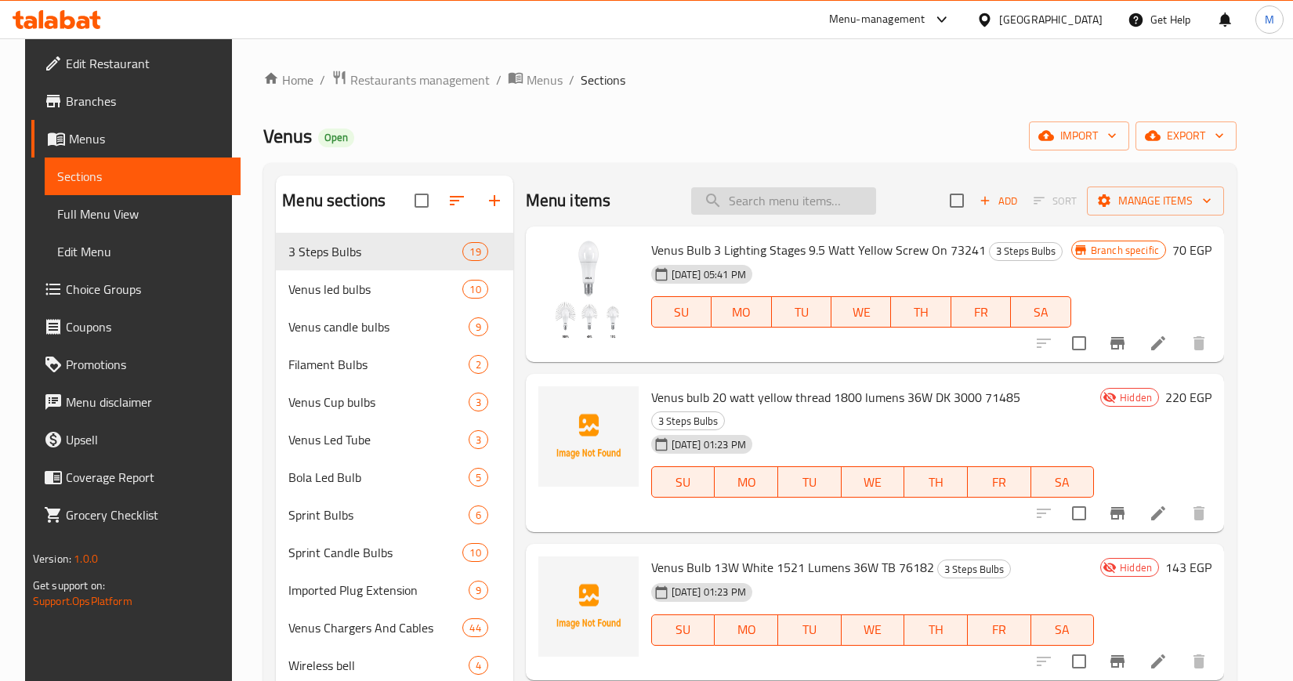 Image resolution: width=1293 pixels, height=681 pixels. Describe the element at coordinates (394, 252) in the screenshot. I see `div: 3 Steps Bulbs19` at that location.